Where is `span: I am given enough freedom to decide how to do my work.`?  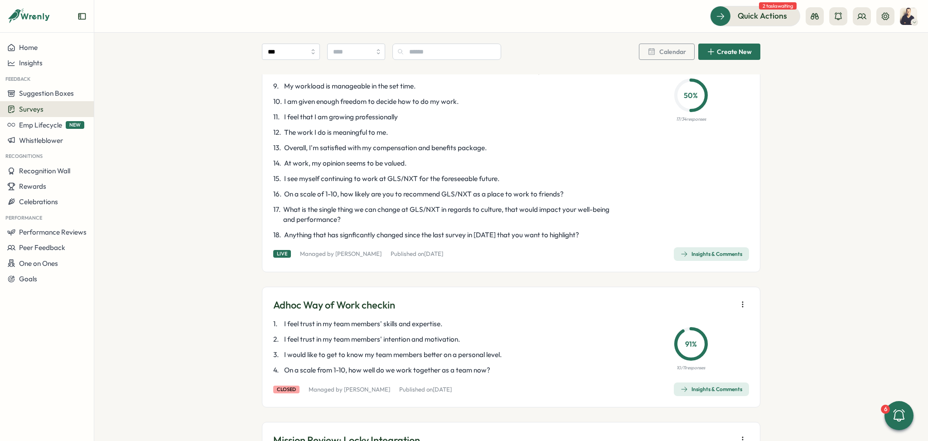
span: I am given enough freedom to decide how to do my work. is located at coordinates (371, 102).